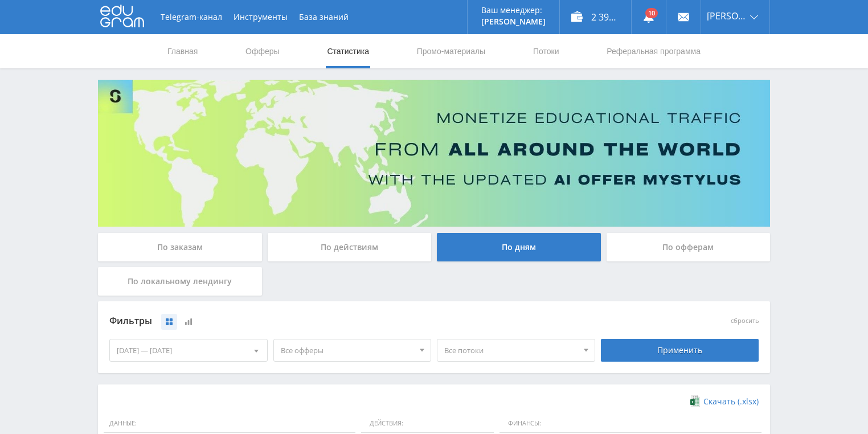 Image resolution: width=868 pixels, height=434 pixels. I want to click on img: Banner, so click(434, 153).